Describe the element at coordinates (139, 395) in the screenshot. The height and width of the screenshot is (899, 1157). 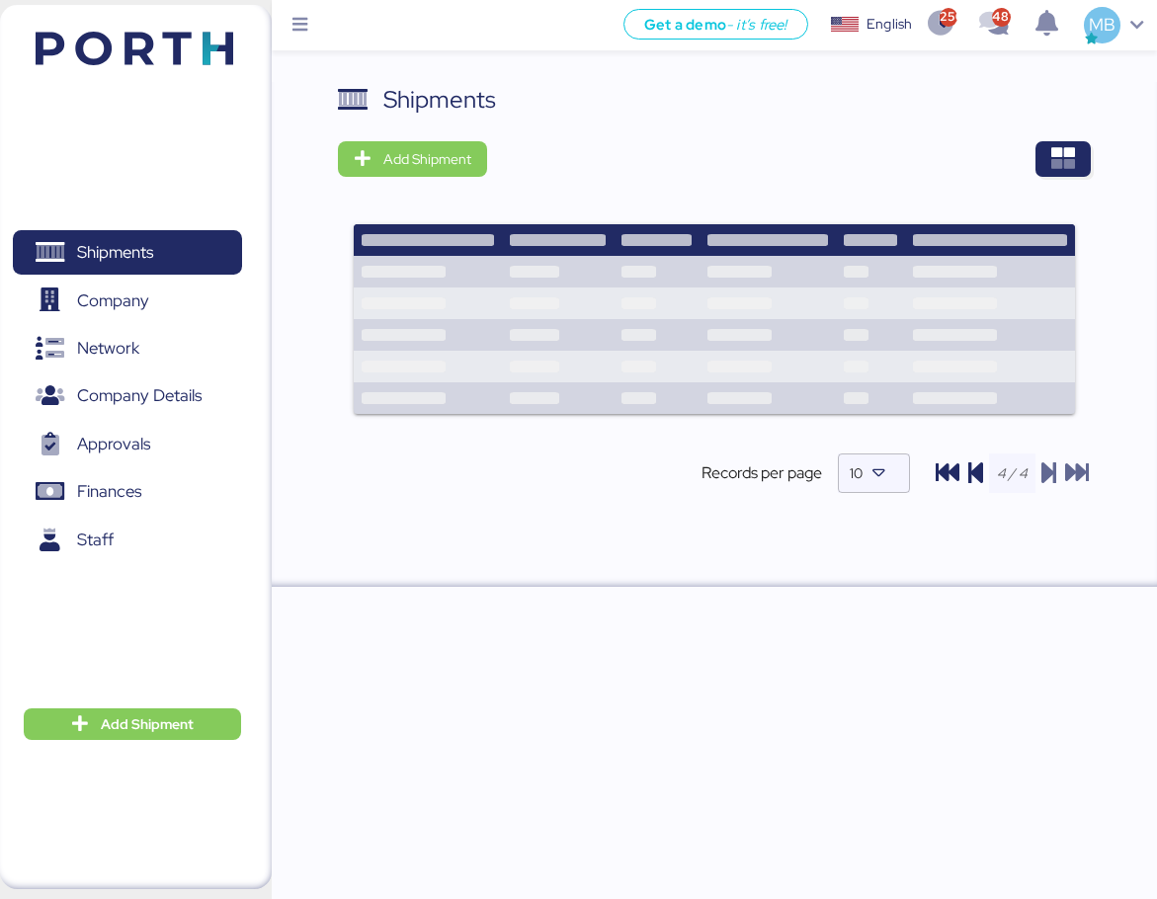
I see `span: Company Details` at that location.